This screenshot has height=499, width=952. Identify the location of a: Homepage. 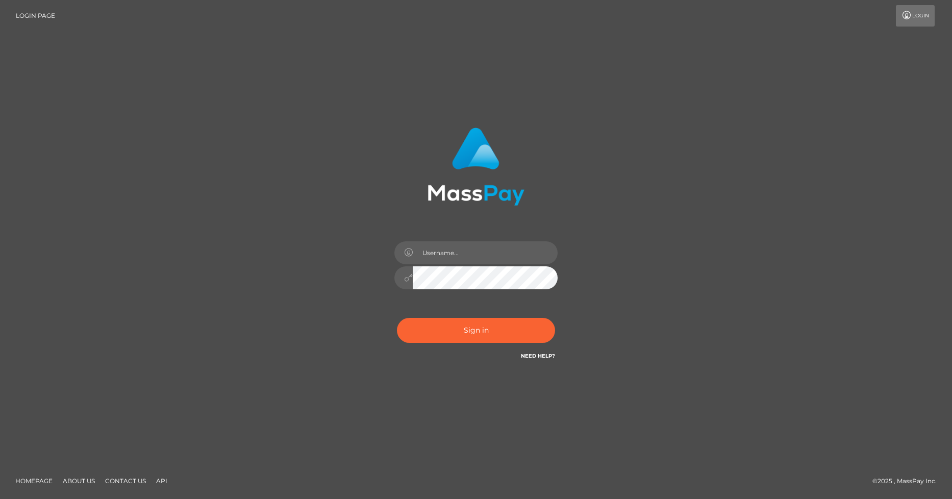
(34, 481).